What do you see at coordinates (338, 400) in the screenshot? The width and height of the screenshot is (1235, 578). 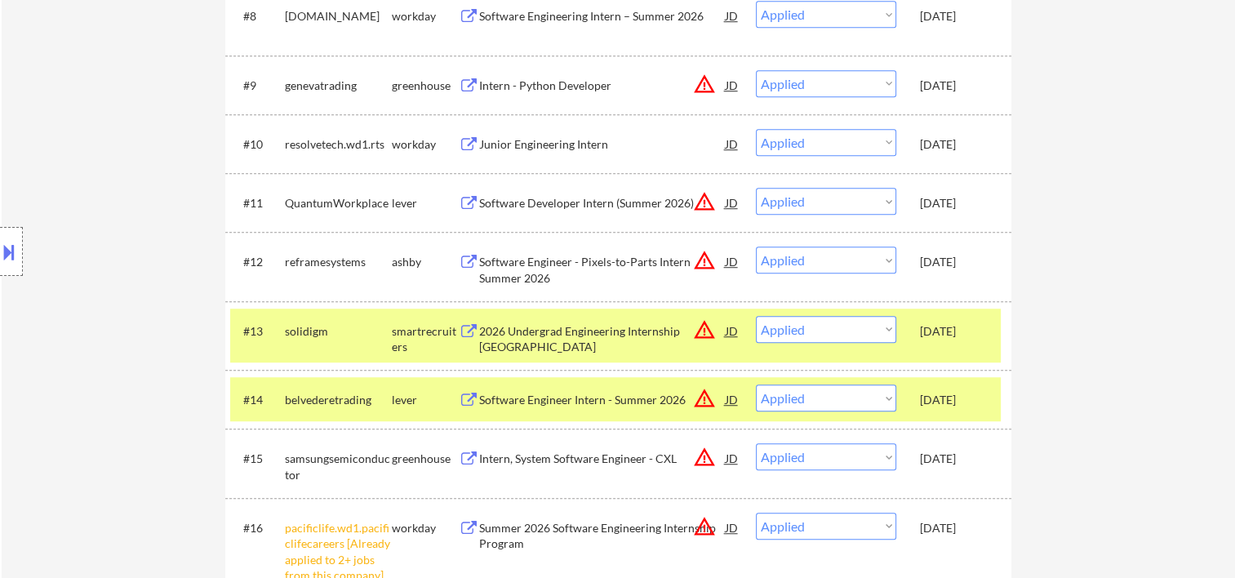 I see `div: belvederetrading` at bounding box center [338, 400].